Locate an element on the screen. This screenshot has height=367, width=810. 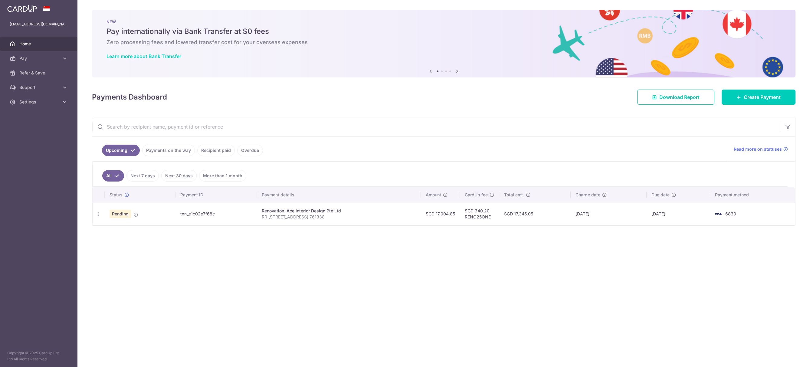
h5: Pay internationally via Bank Transfer at $0 fees is located at coordinates (444, 31).